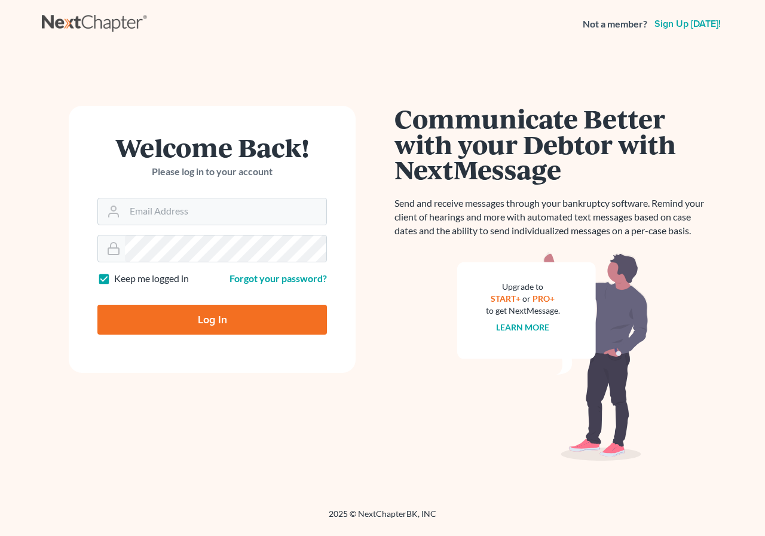 Image resolution: width=765 pixels, height=536 pixels. I want to click on h1: Communicate Better with your Debtor with NextMessage, so click(553, 144).